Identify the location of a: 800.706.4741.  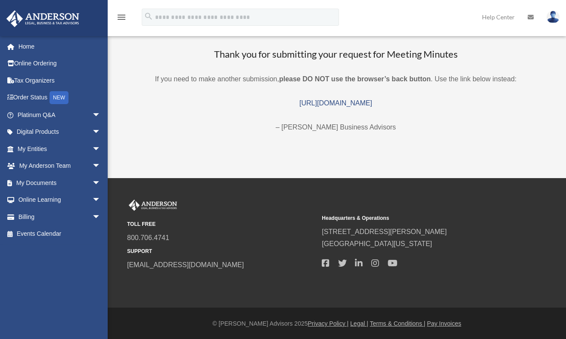
(148, 238).